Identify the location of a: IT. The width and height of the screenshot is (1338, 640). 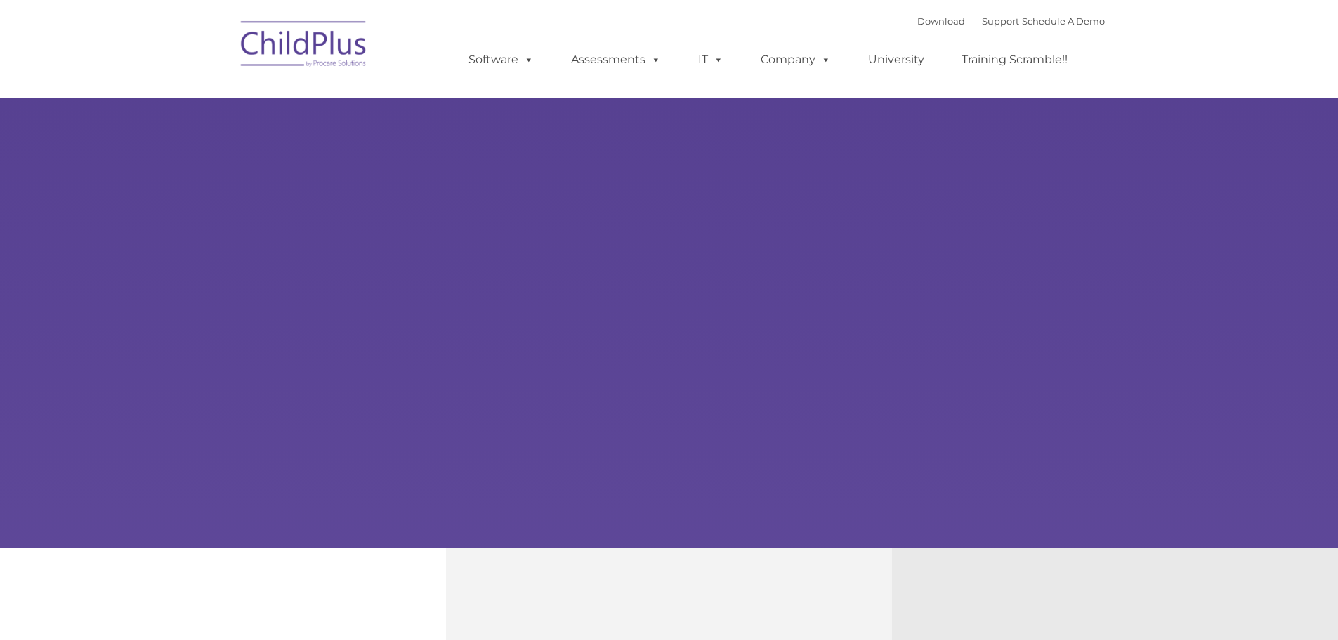
(711, 60).